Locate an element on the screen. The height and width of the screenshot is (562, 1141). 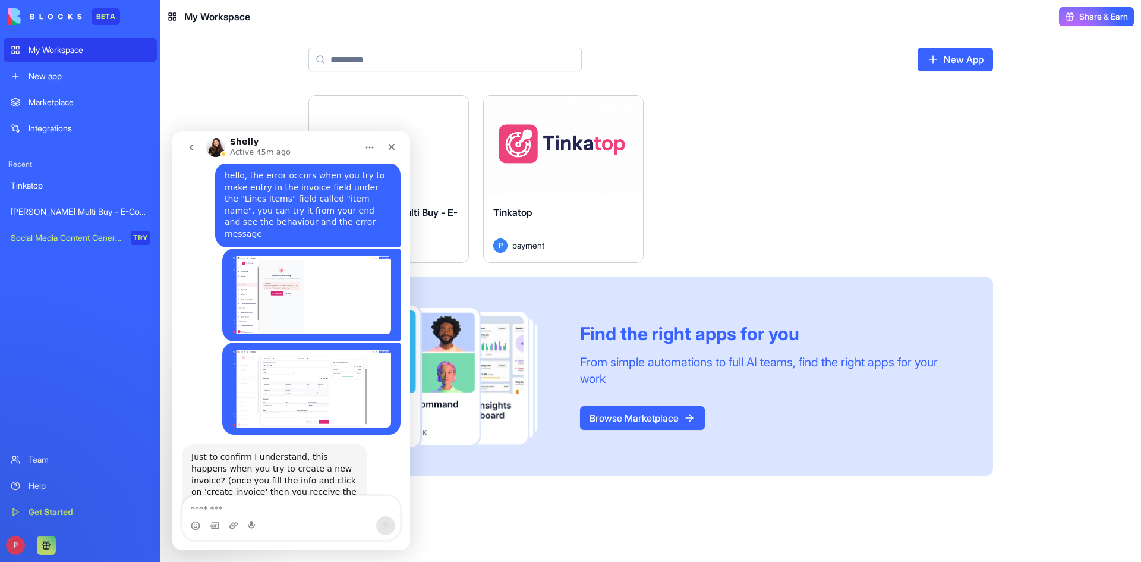
a: Browse Marketplace is located at coordinates (643, 418).